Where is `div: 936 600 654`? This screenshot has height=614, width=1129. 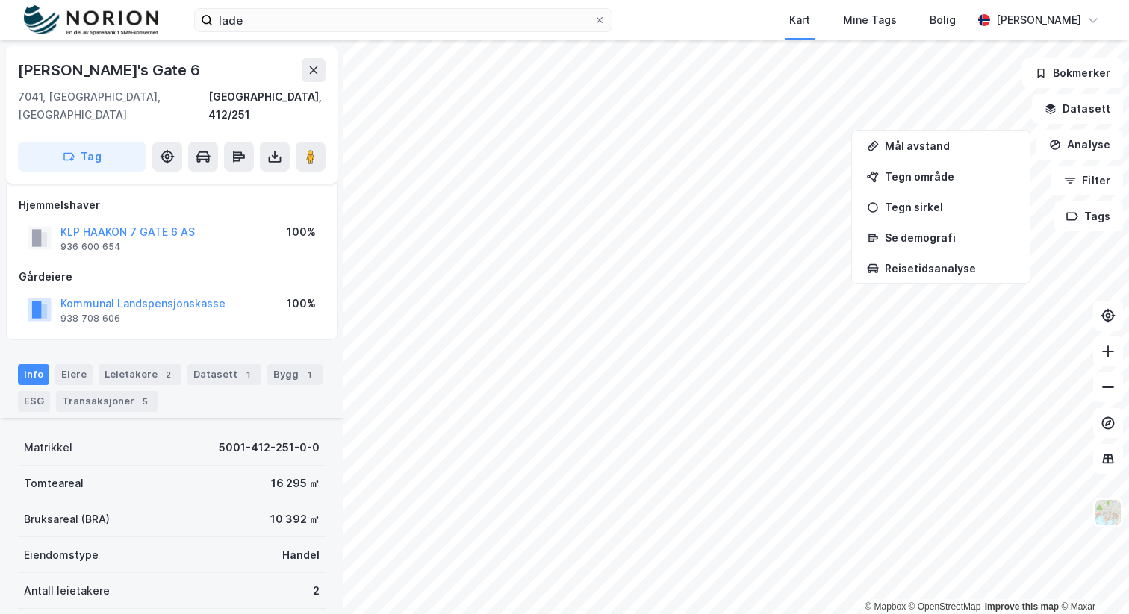 div: 936 600 654 is located at coordinates (90, 247).